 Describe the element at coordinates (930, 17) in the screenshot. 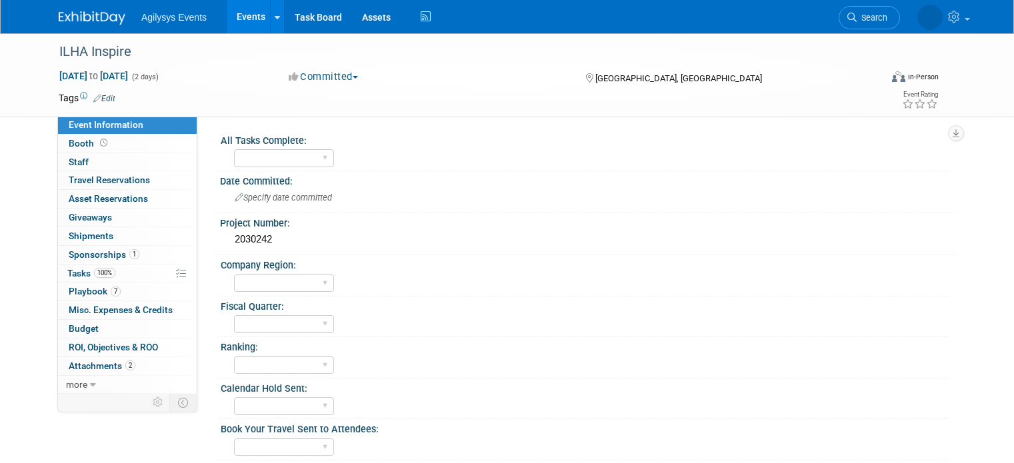

I see `img: Jen Reeves` at that location.